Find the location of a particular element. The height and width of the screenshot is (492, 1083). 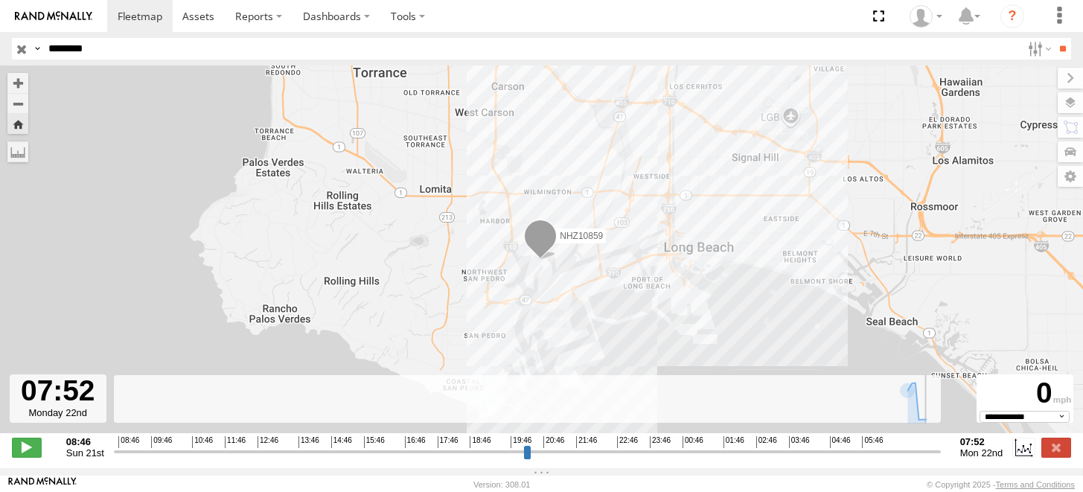

span: 17:46 is located at coordinates (448, 442).